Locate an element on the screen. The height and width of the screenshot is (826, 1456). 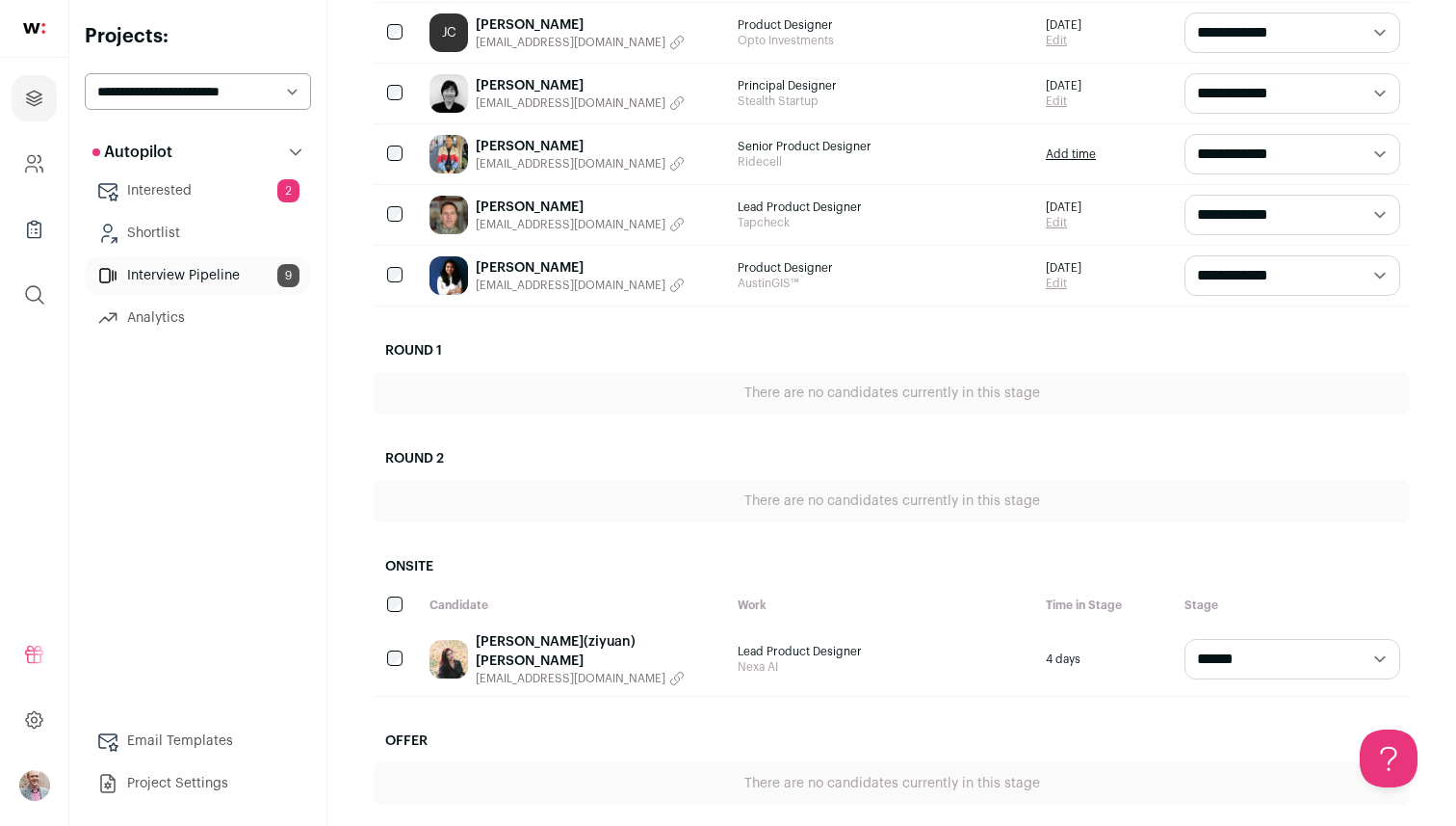
img: 0500f1c90af383b5935561b0a3f84f6b8738a7ac8a550d02faa4114e98ecfb05 is located at coordinates (449, 155).